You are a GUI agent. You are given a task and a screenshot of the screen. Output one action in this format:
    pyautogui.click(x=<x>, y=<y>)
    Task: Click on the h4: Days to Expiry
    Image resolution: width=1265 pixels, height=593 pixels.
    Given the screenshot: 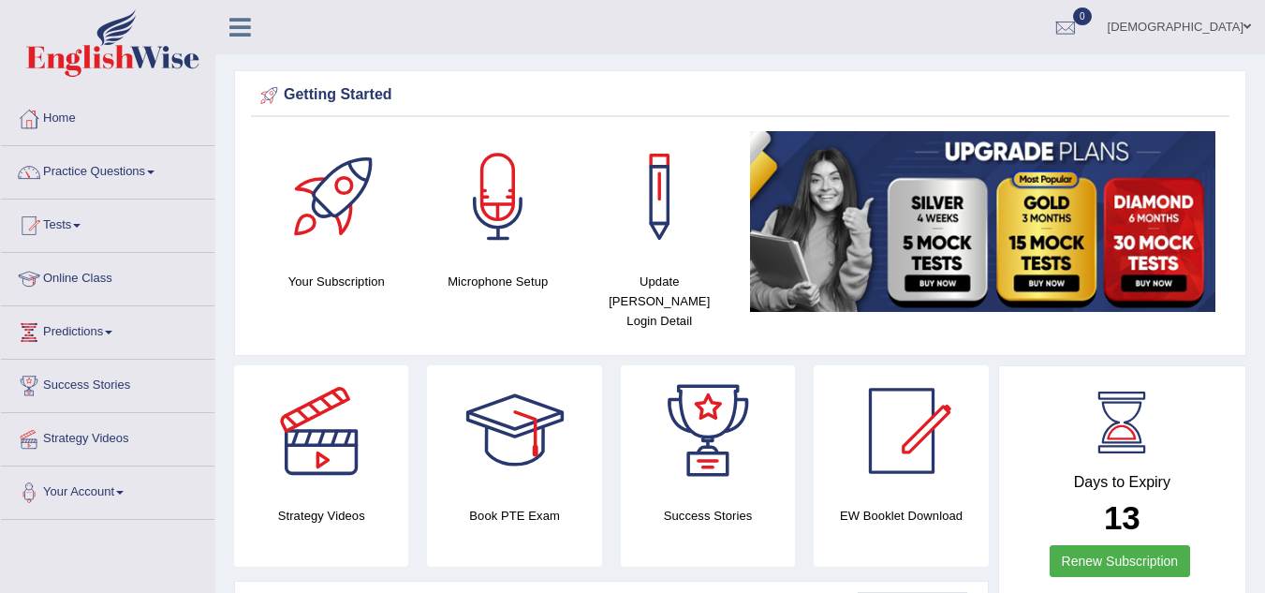 What is the action you would take?
    pyautogui.click(x=1122, y=482)
    